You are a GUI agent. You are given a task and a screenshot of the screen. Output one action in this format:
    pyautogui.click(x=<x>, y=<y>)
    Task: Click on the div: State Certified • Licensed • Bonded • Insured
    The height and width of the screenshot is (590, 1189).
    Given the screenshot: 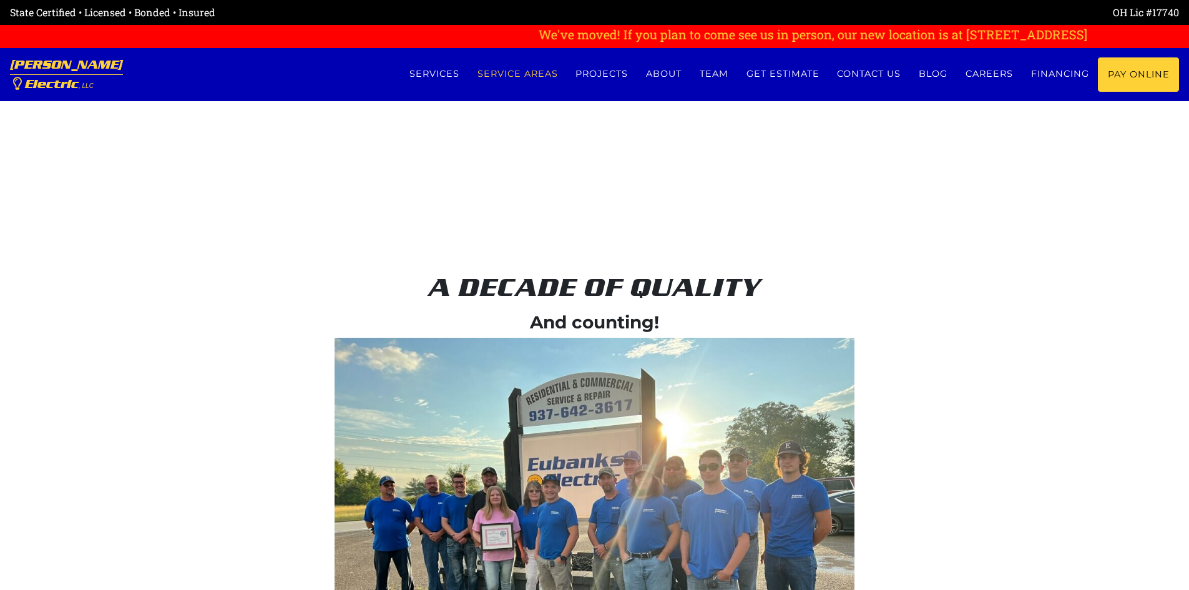 What is the action you would take?
    pyautogui.click(x=302, y=12)
    